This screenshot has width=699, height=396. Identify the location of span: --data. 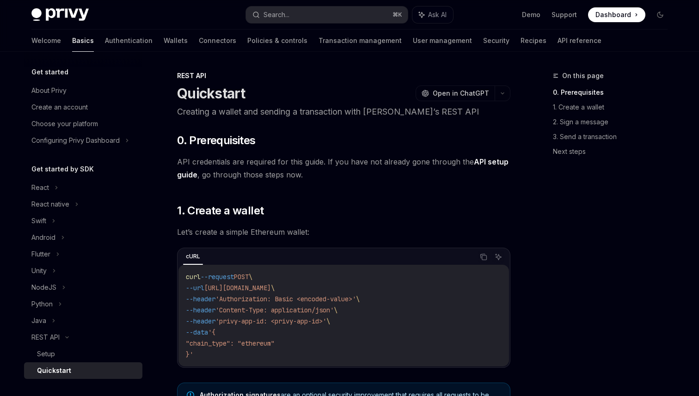
(197, 332).